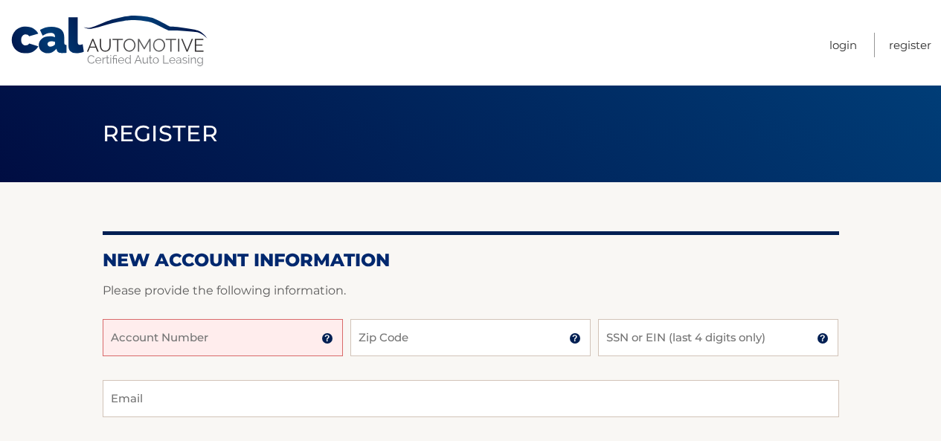 The width and height of the screenshot is (941, 441). I want to click on a: Login, so click(843, 45).